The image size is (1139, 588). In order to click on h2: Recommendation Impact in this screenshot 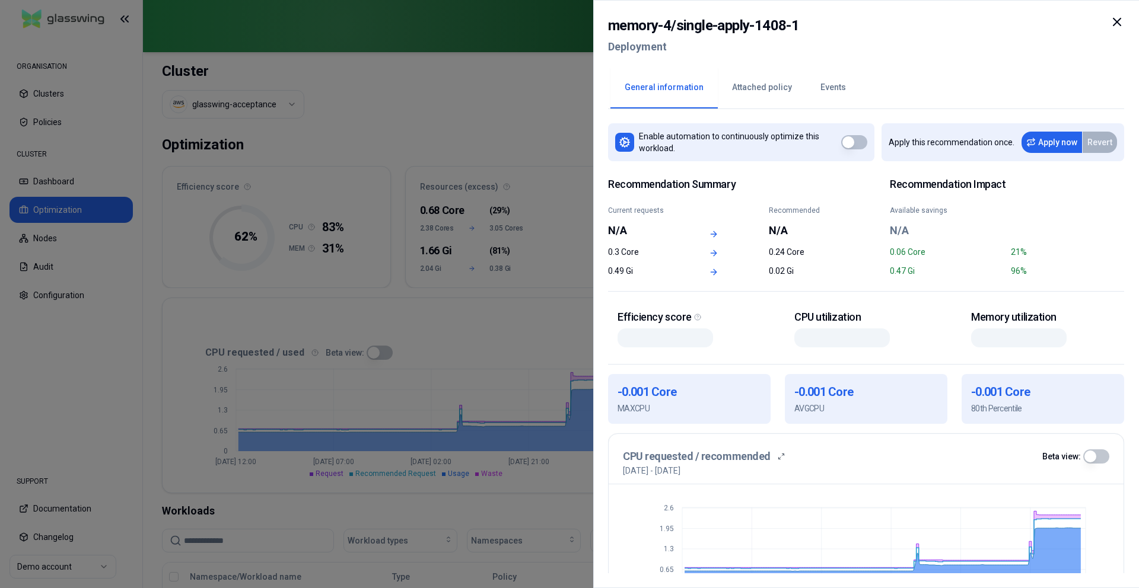, I will do `click(1006, 184)`.